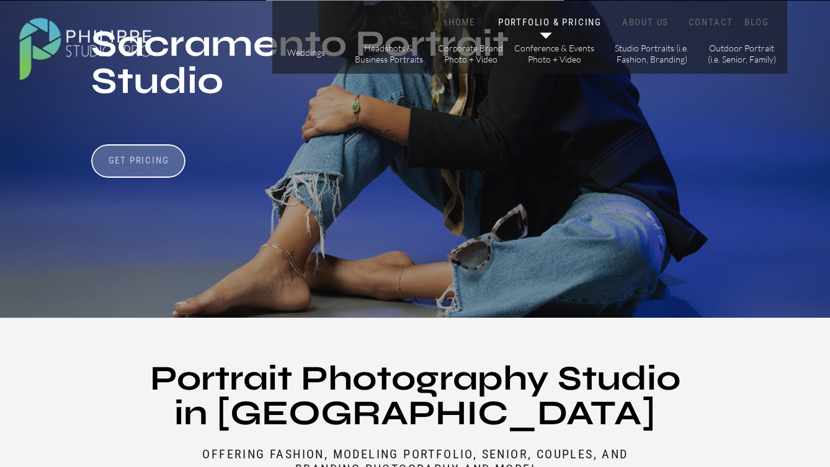  Describe the element at coordinates (554, 53) in the screenshot. I see `a: Conference & Events Photo + Video` at that location.